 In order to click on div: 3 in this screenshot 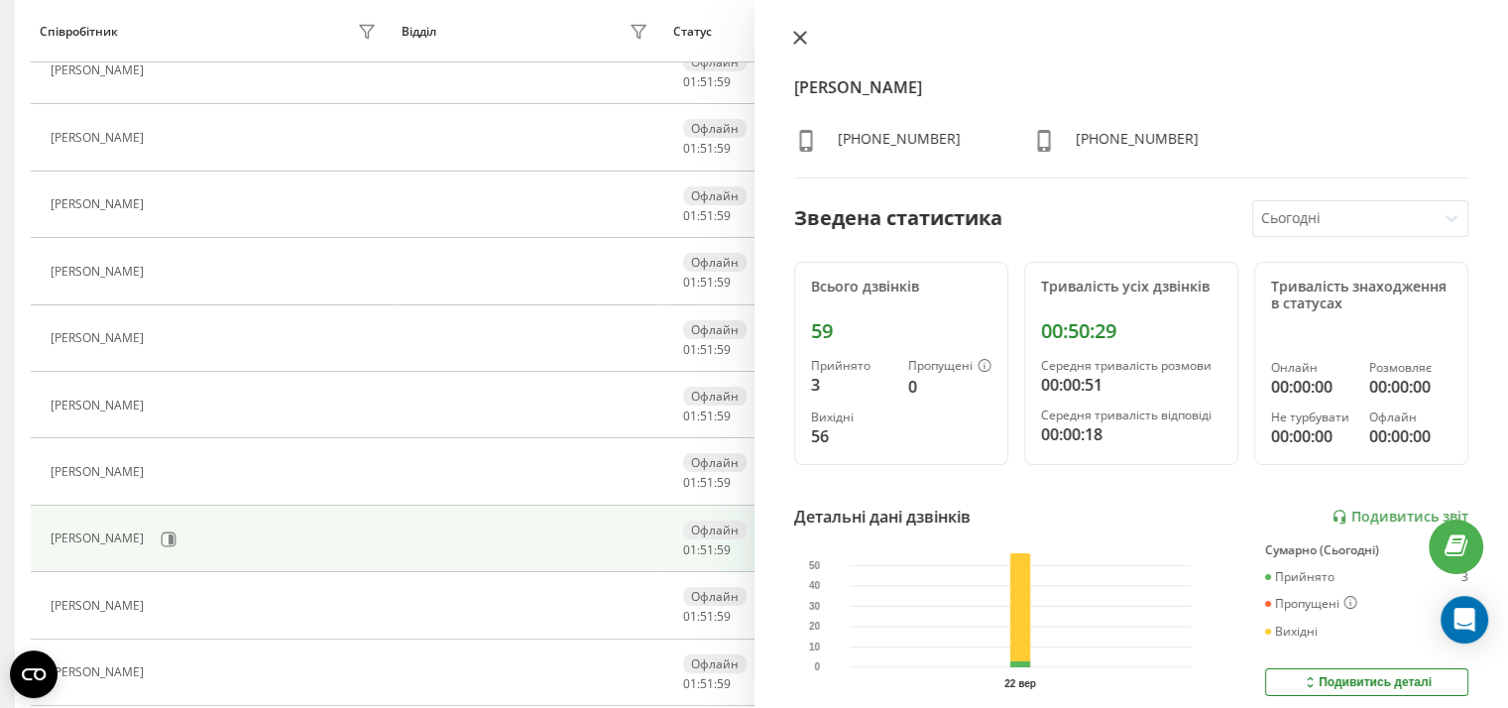, I will do `click(851, 385)`.